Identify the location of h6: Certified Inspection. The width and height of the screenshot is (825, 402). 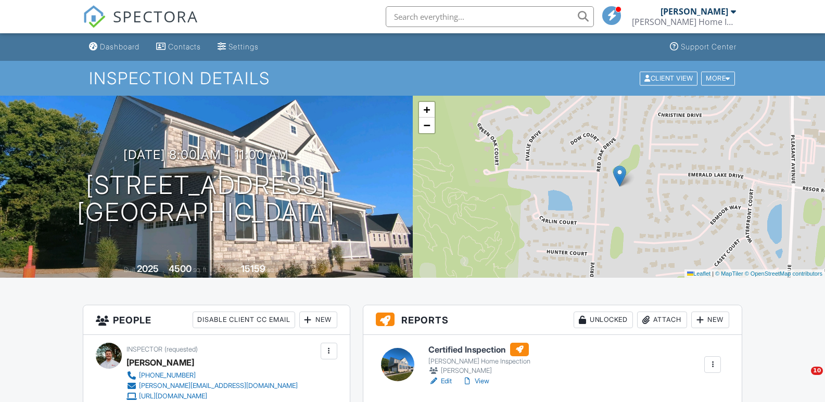
(479, 350).